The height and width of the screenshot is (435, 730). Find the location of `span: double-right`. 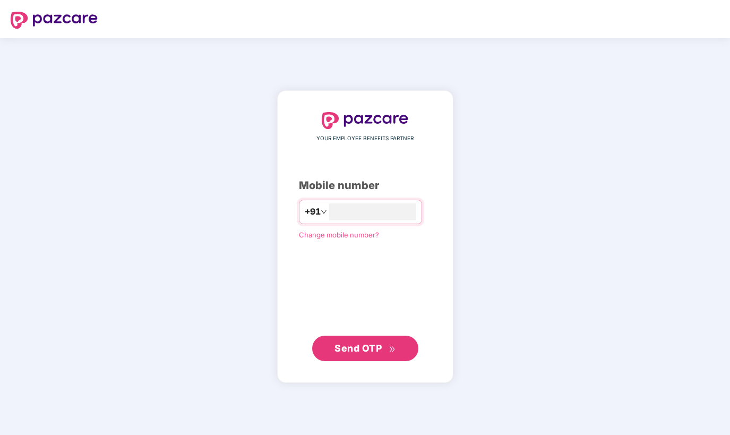

span: double-right is located at coordinates (392, 349).